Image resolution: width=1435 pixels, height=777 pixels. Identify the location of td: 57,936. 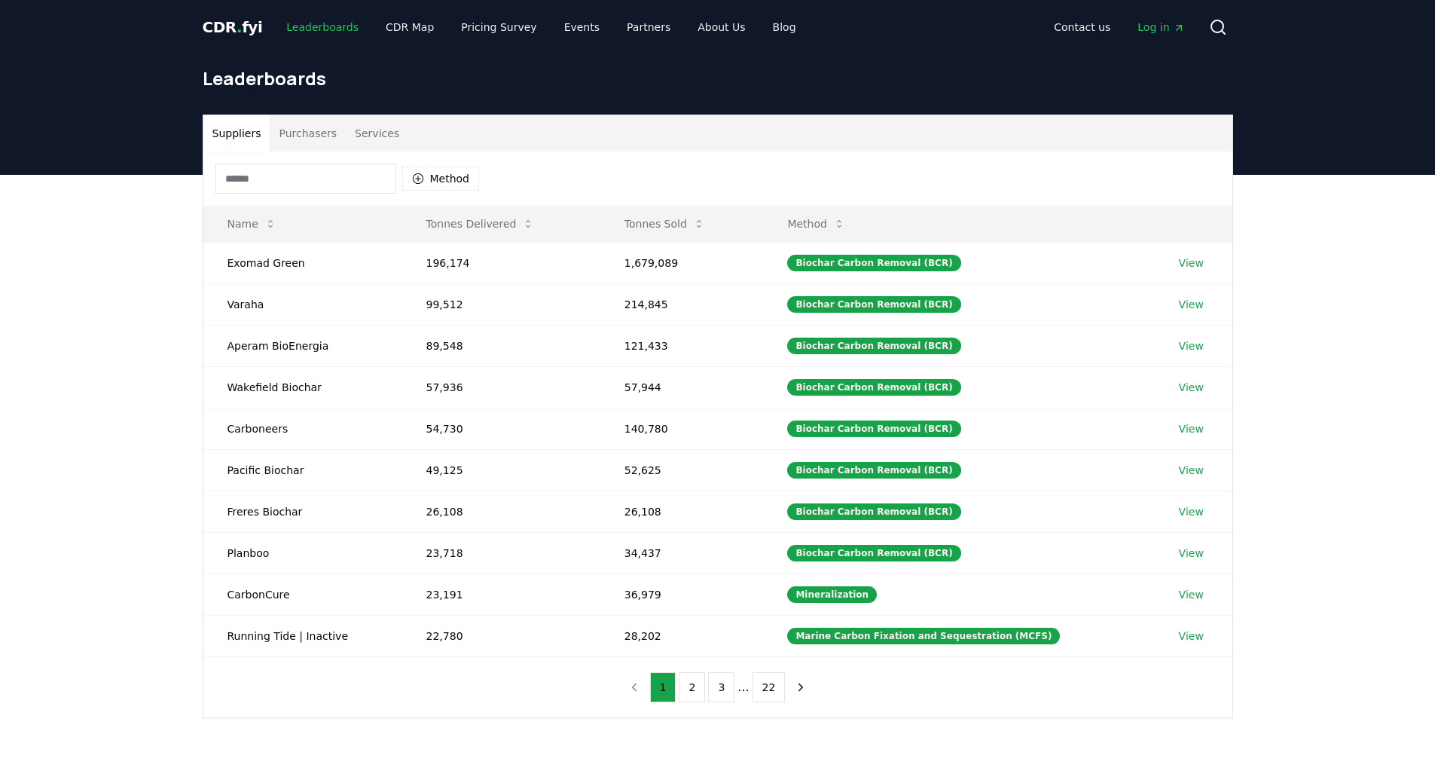
(501, 386).